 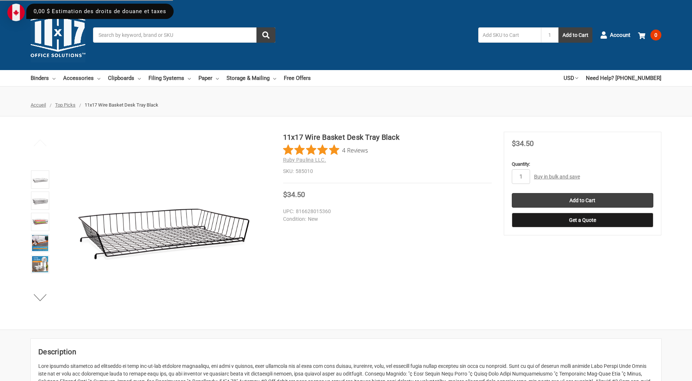 I want to click on a: Account, so click(x=615, y=35).